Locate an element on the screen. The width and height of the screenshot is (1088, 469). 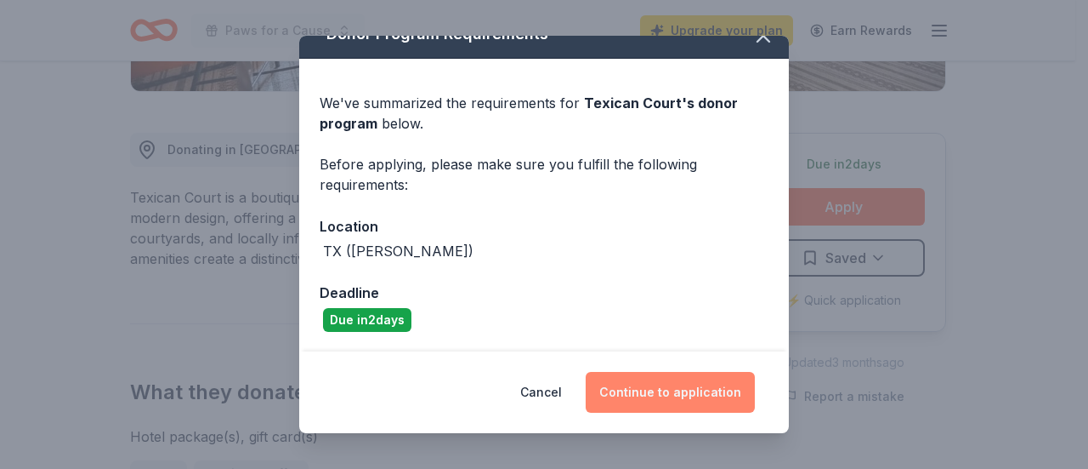
div: We've summarized the requirements for below. is located at coordinates (544, 113).